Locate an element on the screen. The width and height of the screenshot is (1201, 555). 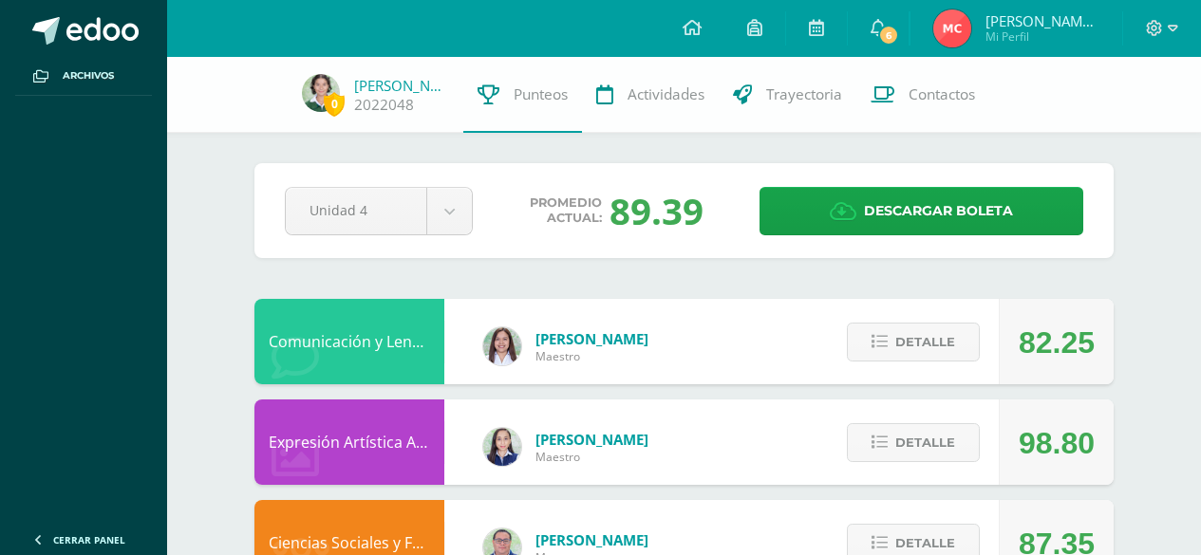
span: 0 is located at coordinates (334, 104).